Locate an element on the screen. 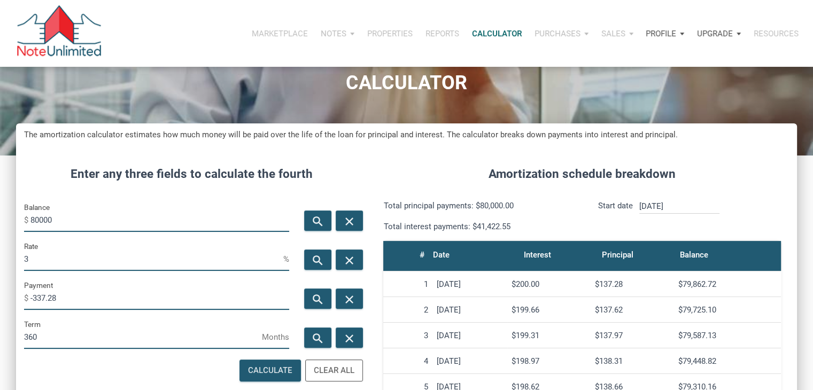 The width and height of the screenshot is (813, 390). label: Rate is located at coordinates (31, 247).